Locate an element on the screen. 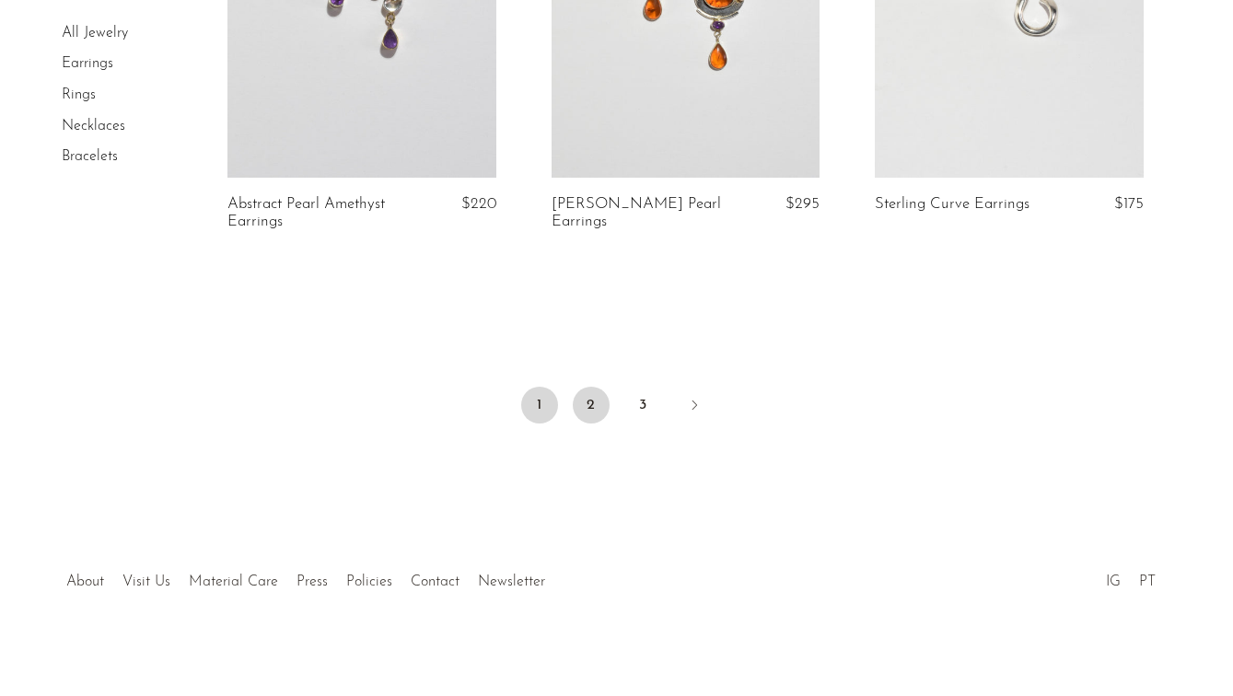 This screenshot has height=696, width=1233. a: Sterling Curve Earrings is located at coordinates (952, 204).